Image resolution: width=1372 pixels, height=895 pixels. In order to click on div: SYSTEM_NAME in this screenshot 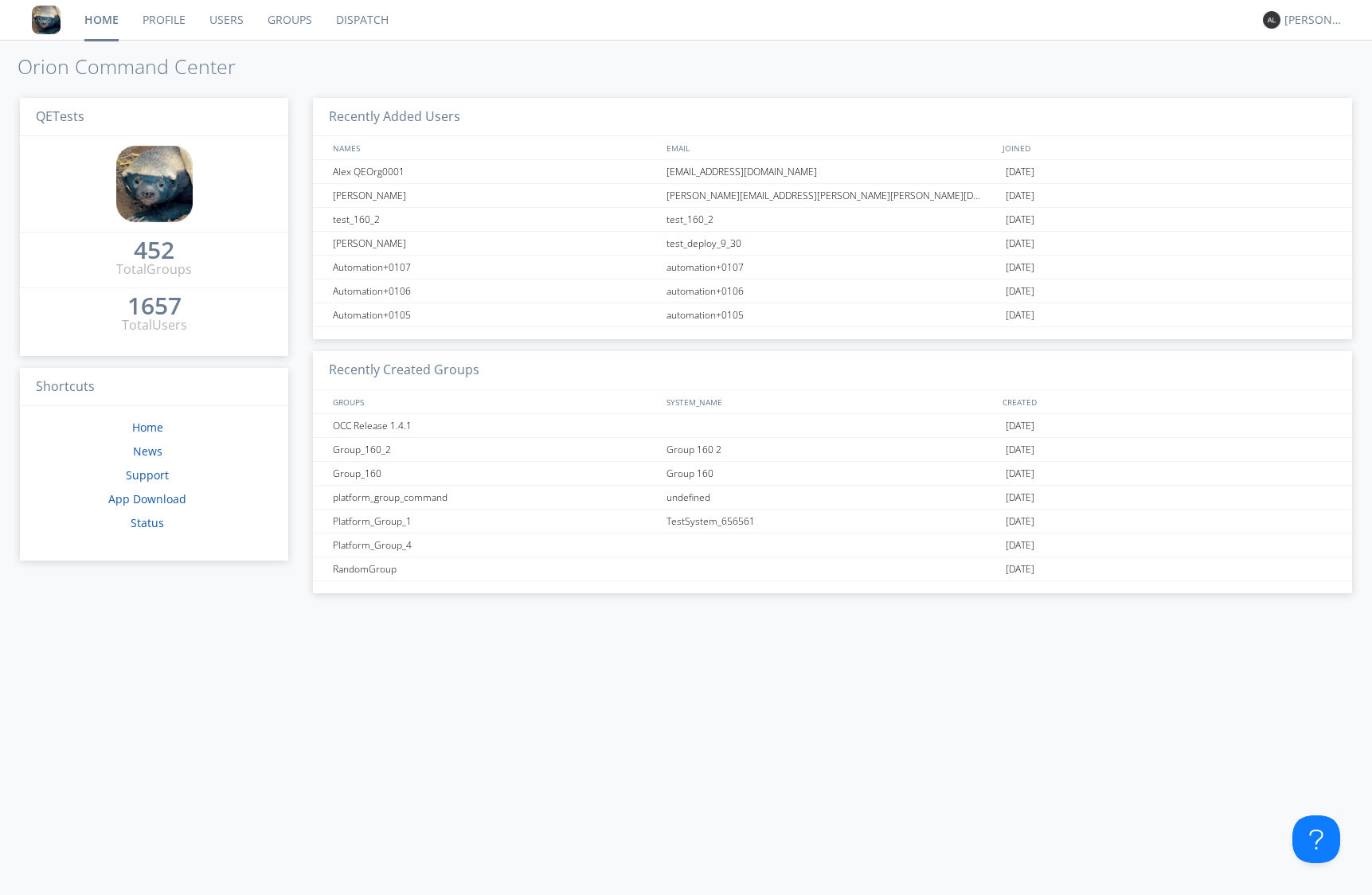, I will do `click(831, 401)`.